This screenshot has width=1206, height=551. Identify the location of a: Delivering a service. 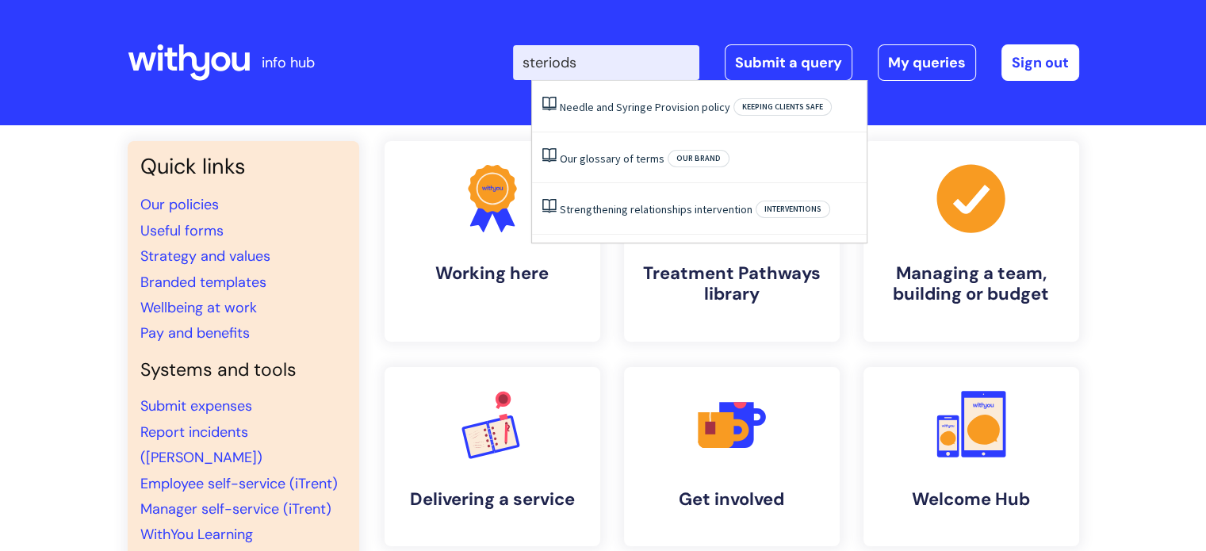
(492, 457).